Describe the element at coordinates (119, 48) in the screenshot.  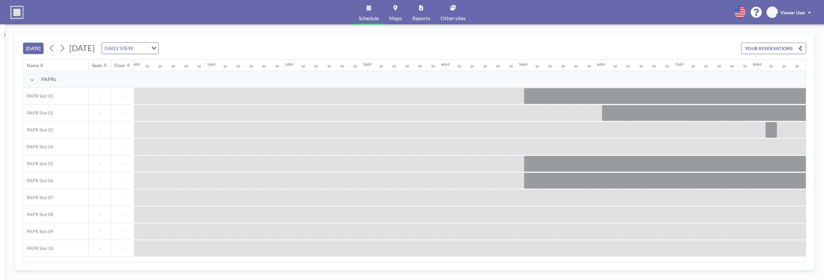
I see `span: DAILY VIEW` at that location.